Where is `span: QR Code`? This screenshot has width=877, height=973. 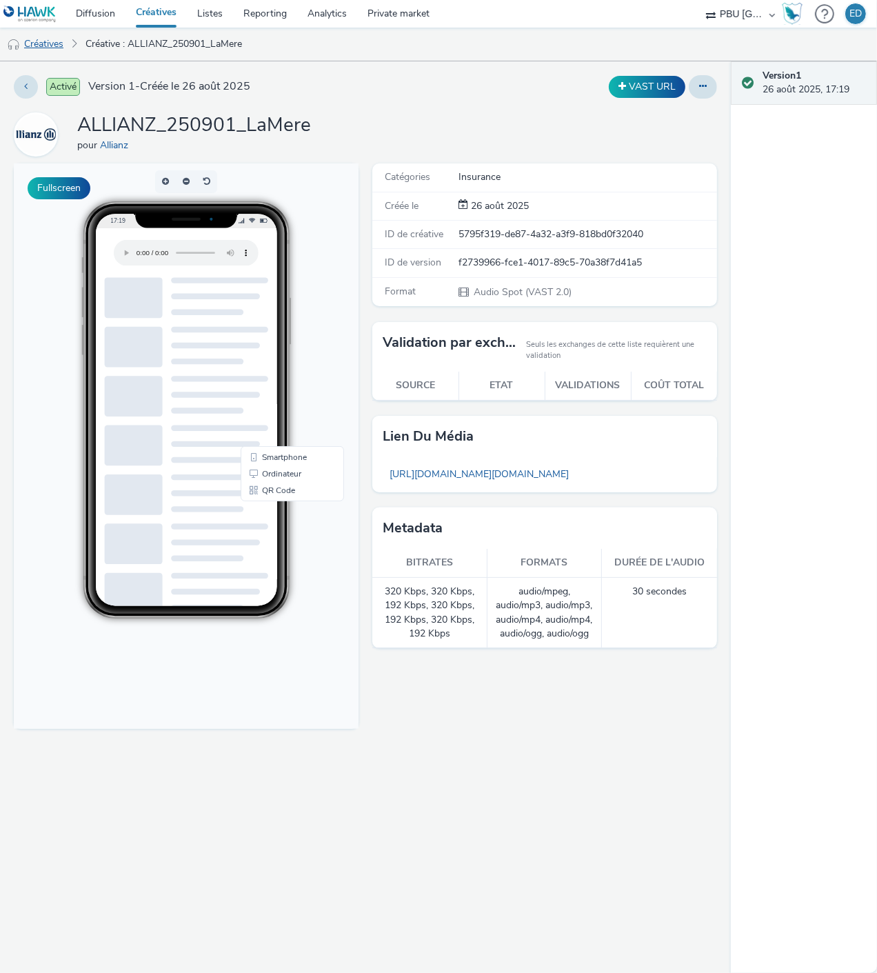 span: QR Code is located at coordinates (265, 327).